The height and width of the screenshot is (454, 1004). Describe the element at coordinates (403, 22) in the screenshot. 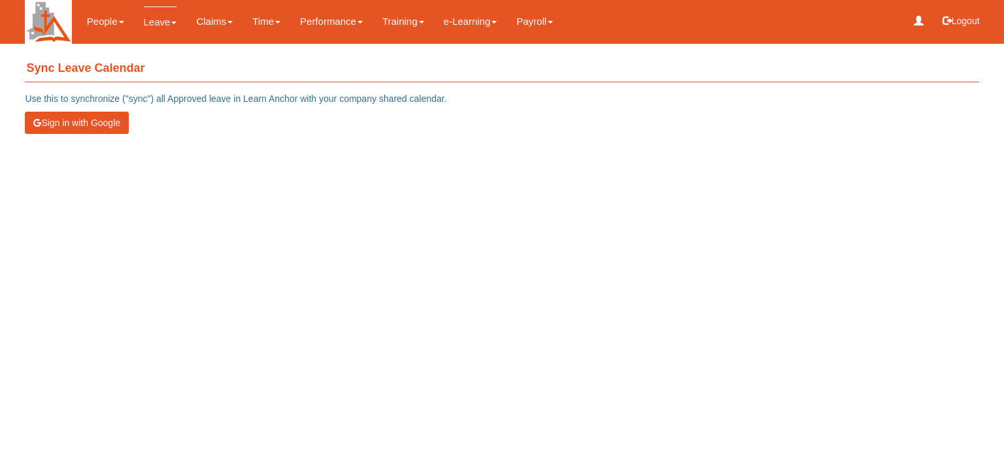

I see `a: Training` at that location.